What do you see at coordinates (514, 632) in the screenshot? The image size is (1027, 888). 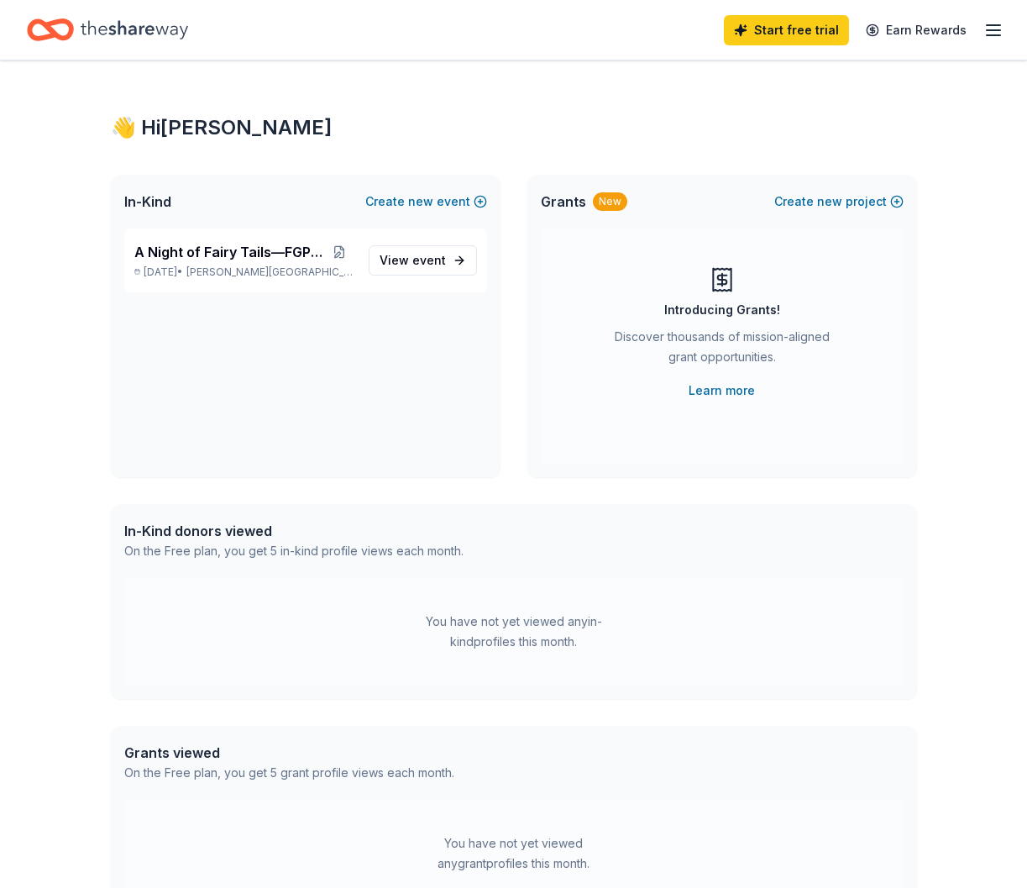 I see `div: You have not yet viewed any in-kind profiles this month.` at bounding box center [514, 632].